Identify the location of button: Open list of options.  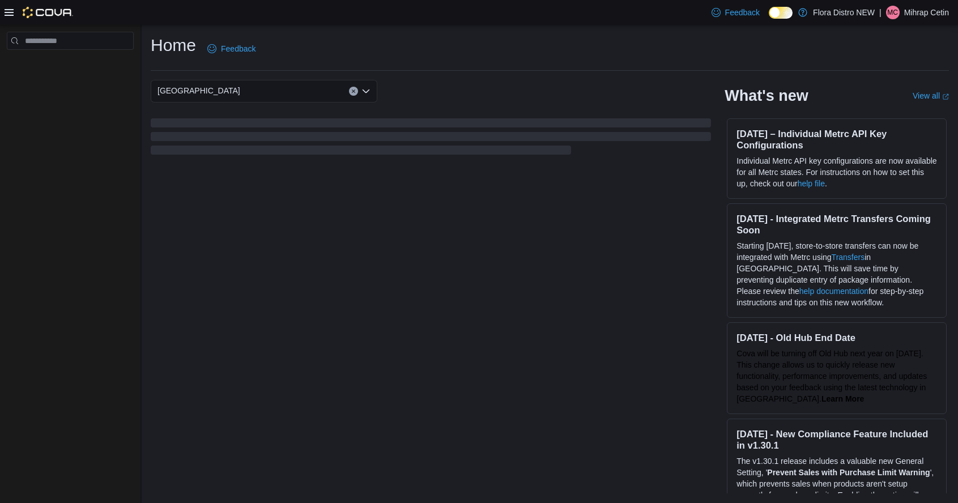
(366, 91).